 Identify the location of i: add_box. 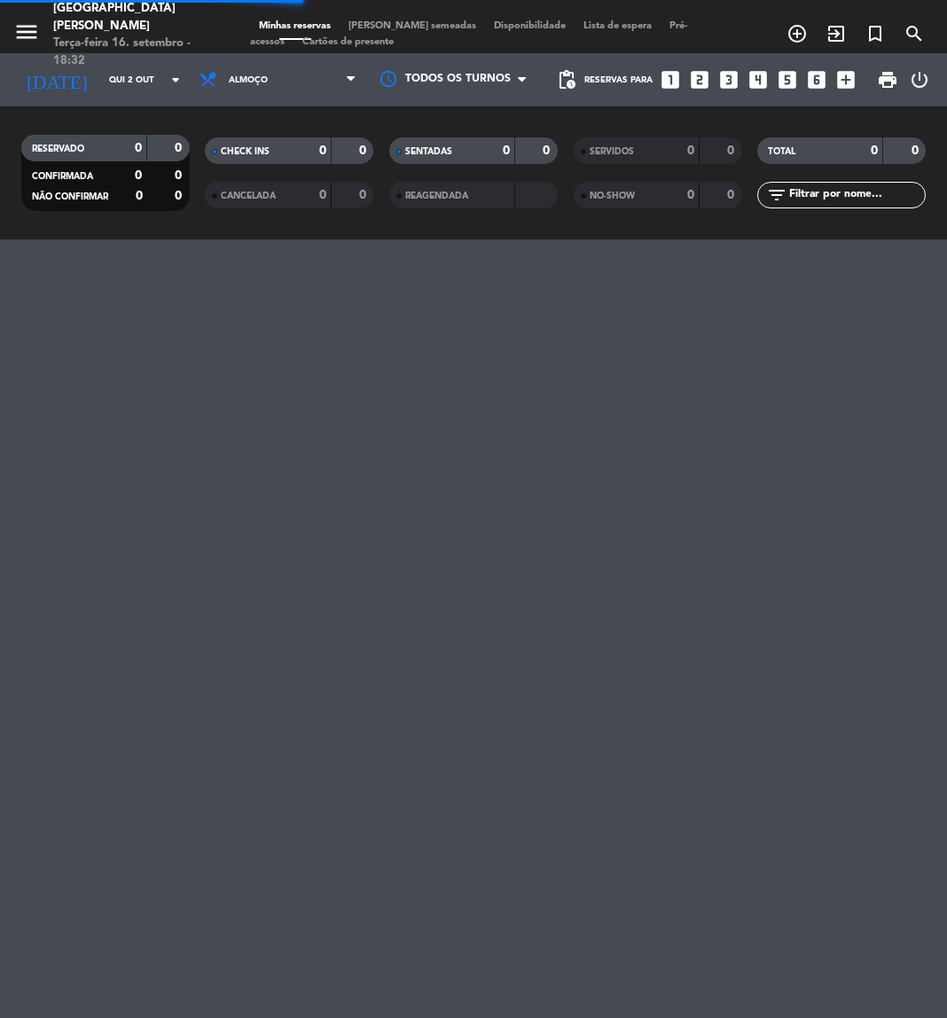
(846, 80).